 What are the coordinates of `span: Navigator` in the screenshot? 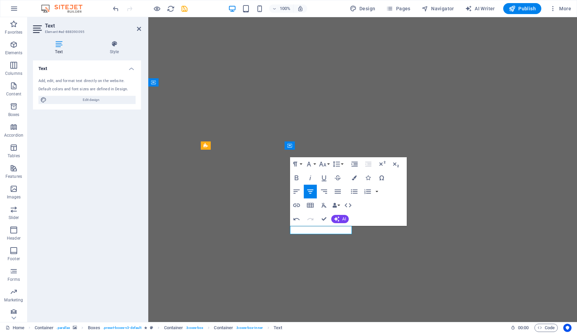 It's located at (438, 9).